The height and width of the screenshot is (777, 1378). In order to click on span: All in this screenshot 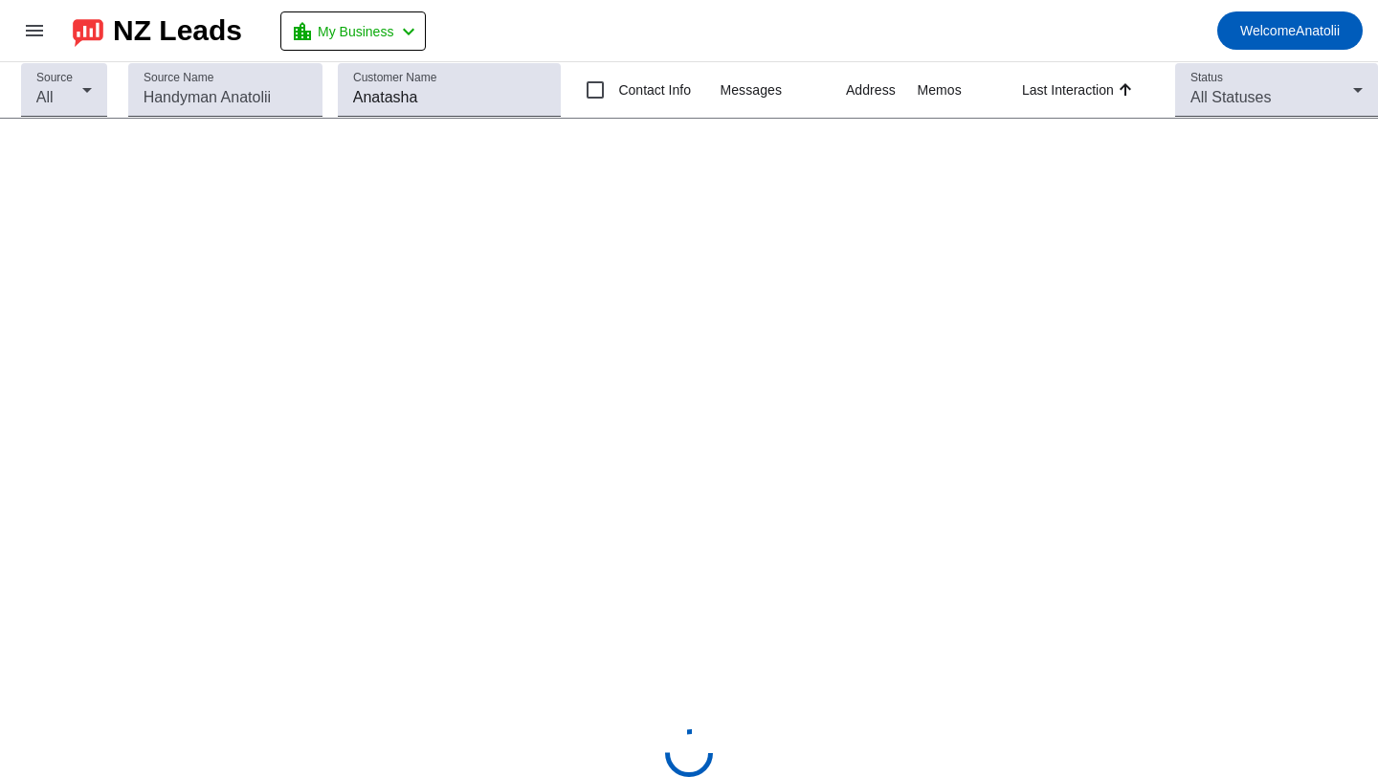, I will do `click(45, 97)`.